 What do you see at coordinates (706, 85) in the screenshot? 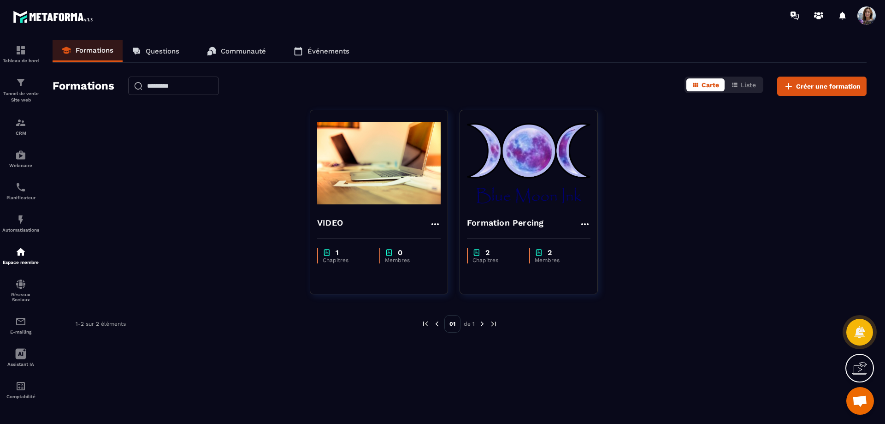
I see `button: Carte` at bounding box center [706, 85].